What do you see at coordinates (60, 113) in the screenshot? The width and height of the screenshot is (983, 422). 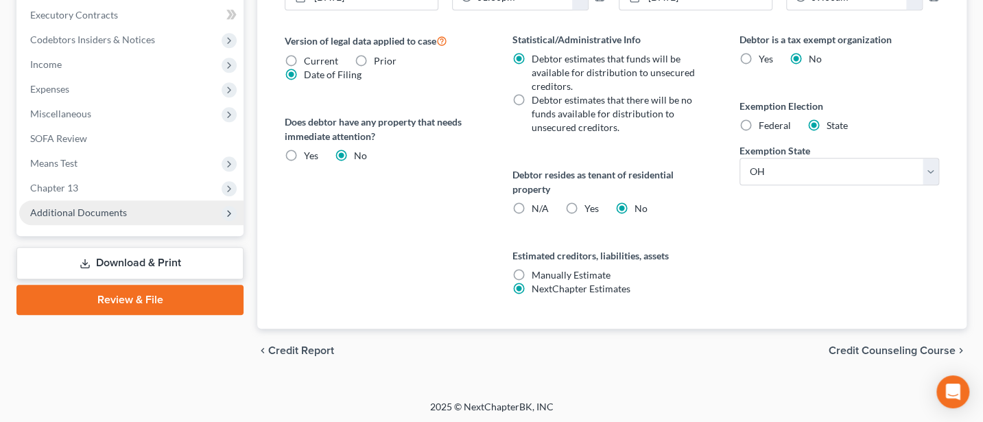 I see `span: Miscellaneous` at bounding box center [60, 113].